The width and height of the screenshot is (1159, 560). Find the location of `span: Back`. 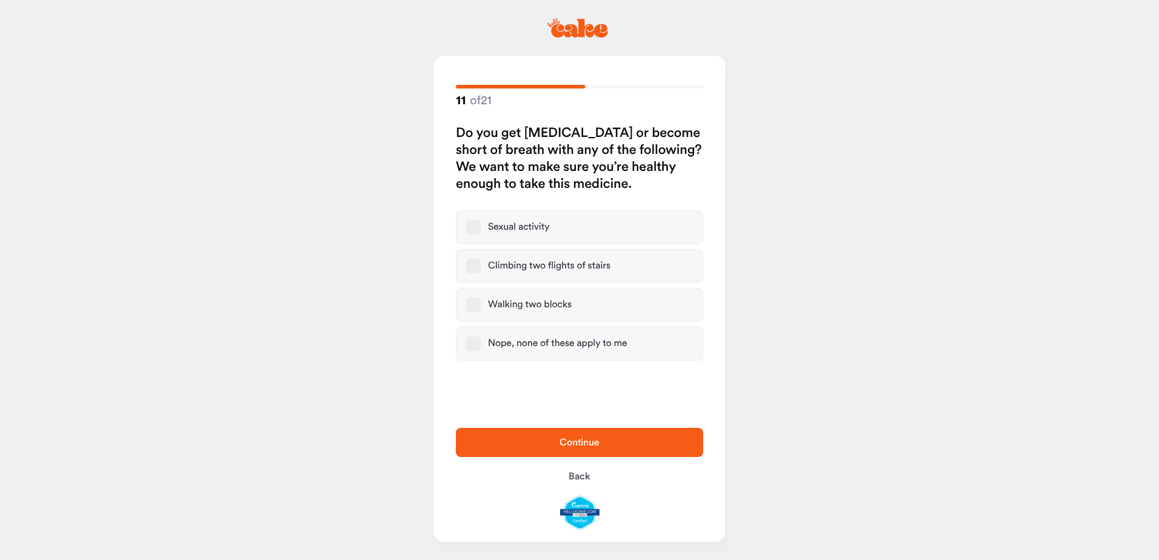

span: Back is located at coordinates (579, 476).